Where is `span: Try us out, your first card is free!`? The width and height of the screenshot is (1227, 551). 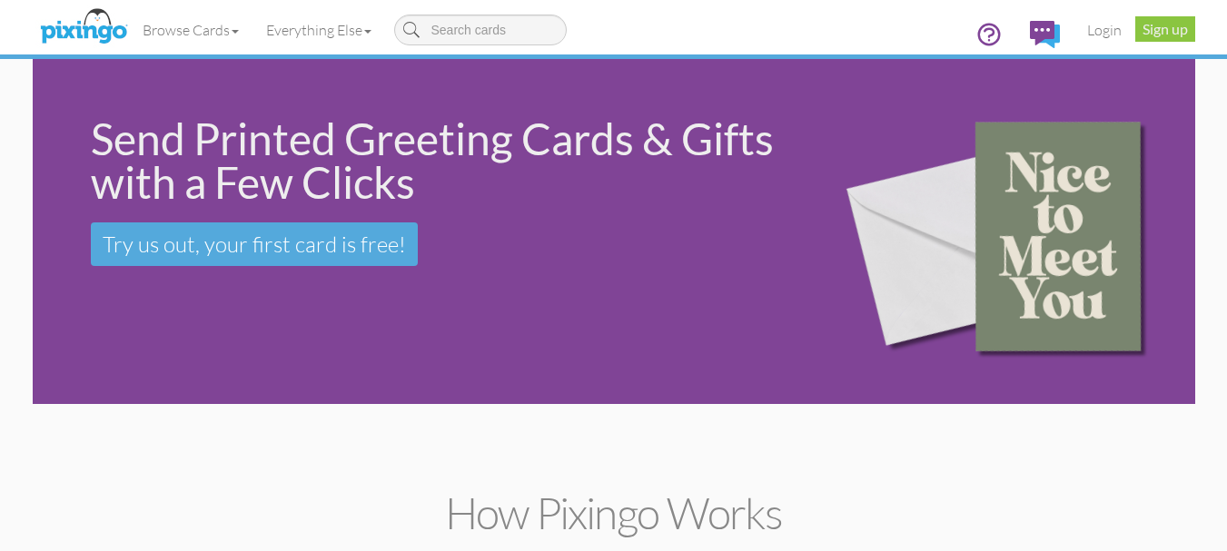 span: Try us out, your first card is free! is located at coordinates (254, 244).